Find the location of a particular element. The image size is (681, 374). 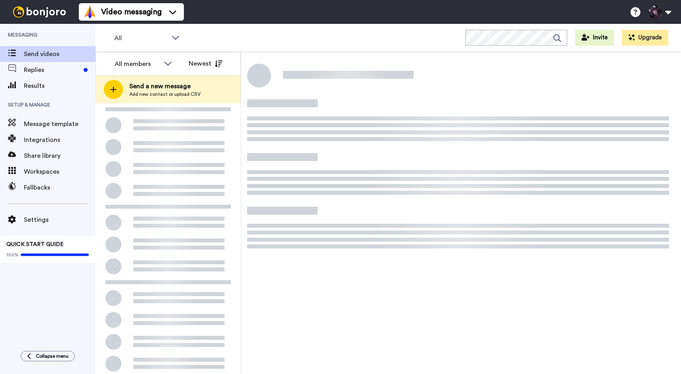

span: 100% is located at coordinates (12, 255).